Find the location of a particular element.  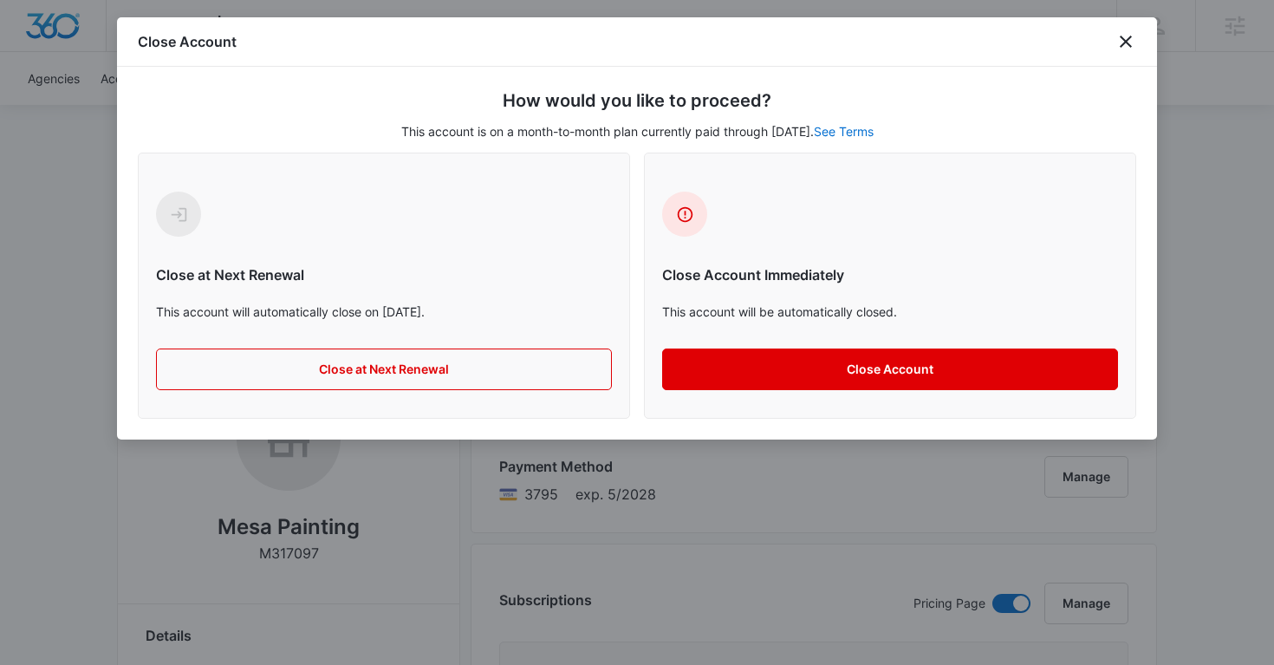

h5: How would you like to proceed? is located at coordinates (637, 101).